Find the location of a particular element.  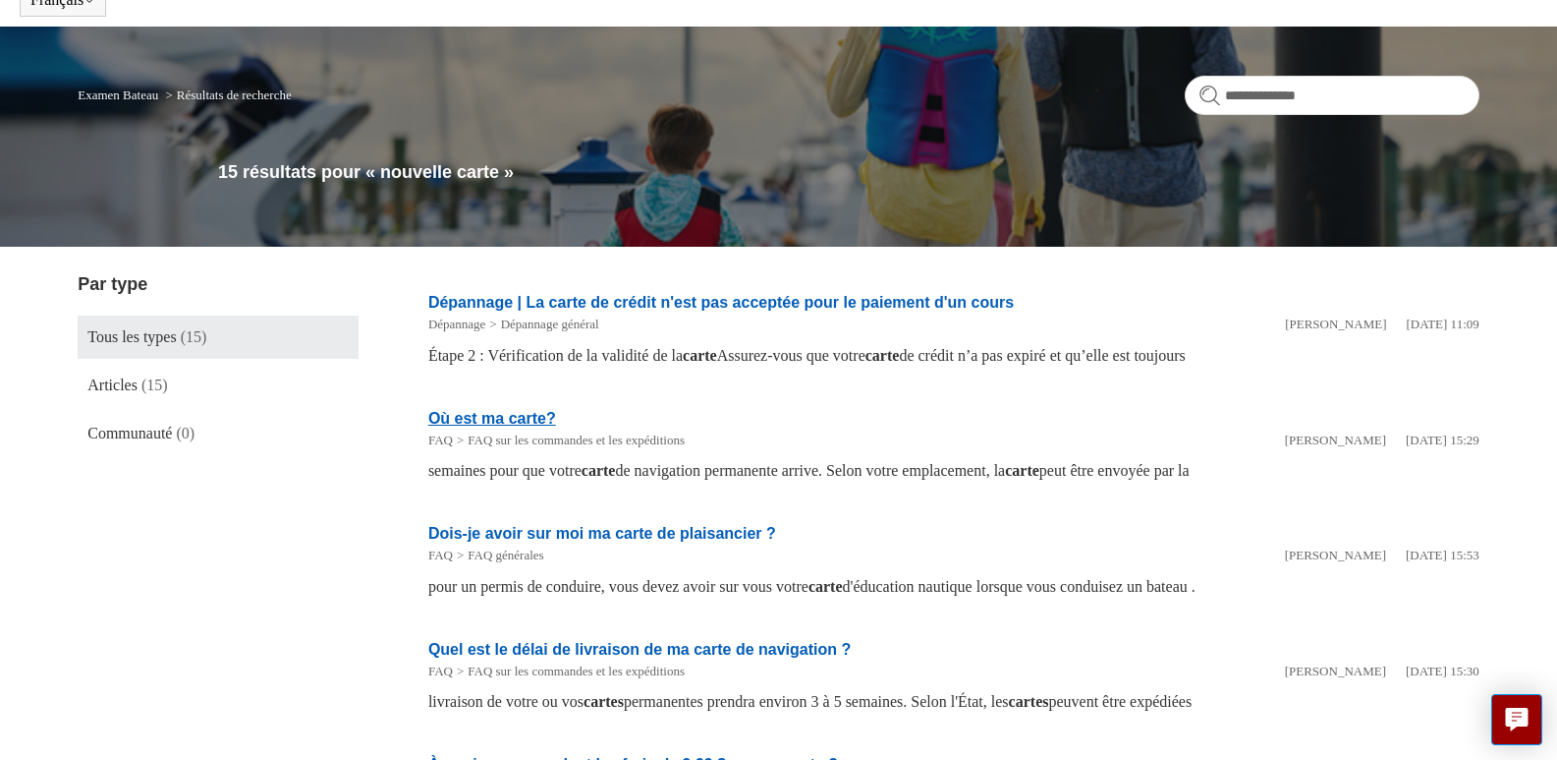

a: FAQ générales is located at coordinates (505, 554).